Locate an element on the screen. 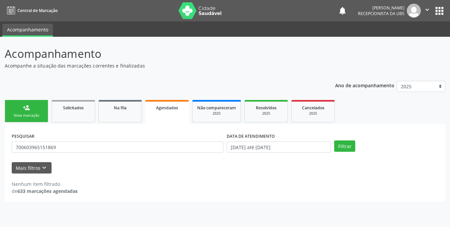 This screenshot has height=227, width=450. span: Não compareceram is located at coordinates (217, 108).